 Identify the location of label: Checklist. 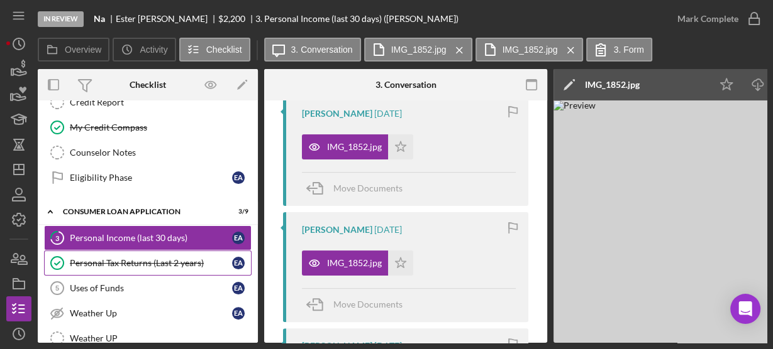
(224, 50).